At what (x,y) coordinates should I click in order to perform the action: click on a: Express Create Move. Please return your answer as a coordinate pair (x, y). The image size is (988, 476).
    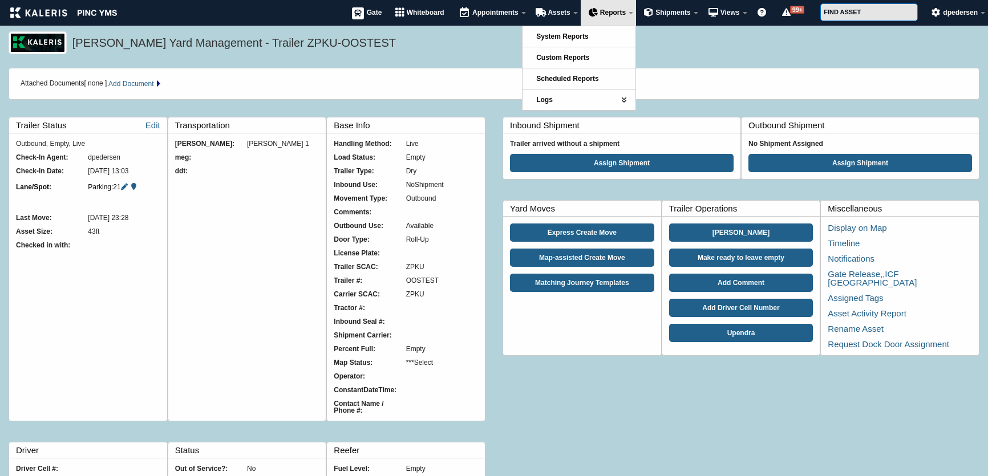
    Looking at the image, I should click on (582, 233).